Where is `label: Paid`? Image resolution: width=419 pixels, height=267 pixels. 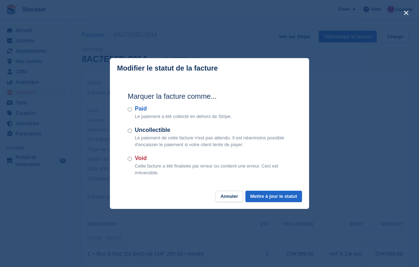 label: Paid is located at coordinates (183, 109).